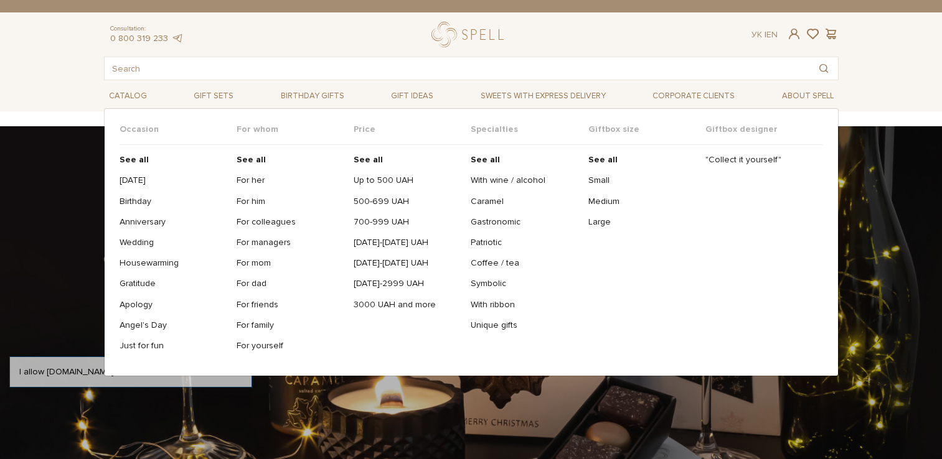  Describe the element at coordinates (213, 96) in the screenshot. I see `span: Gift sets` at that location.